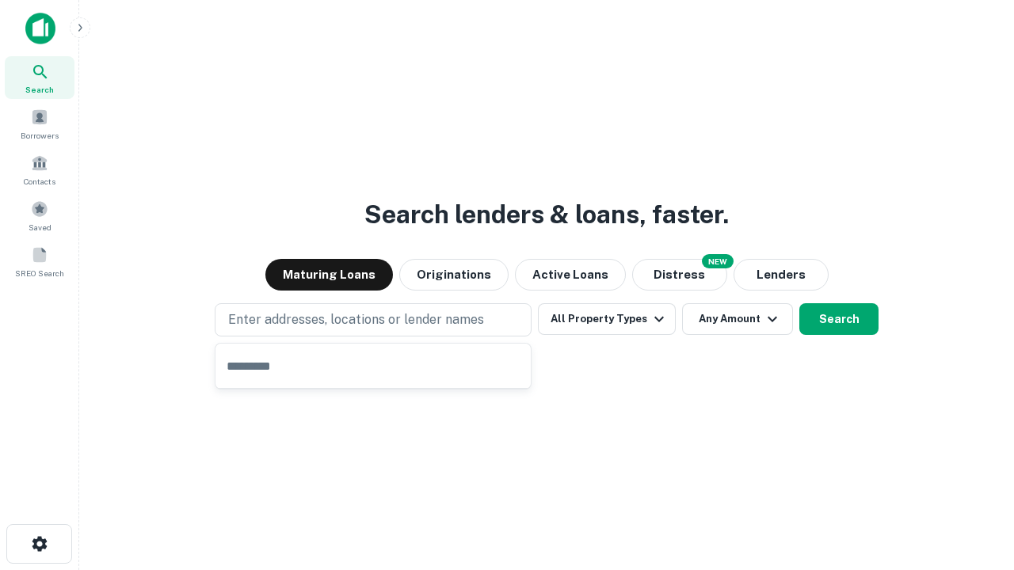 The height and width of the screenshot is (570, 1014). Describe the element at coordinates (329, 275) in the screenshot. I see `button: Maturing Loans` at that location.